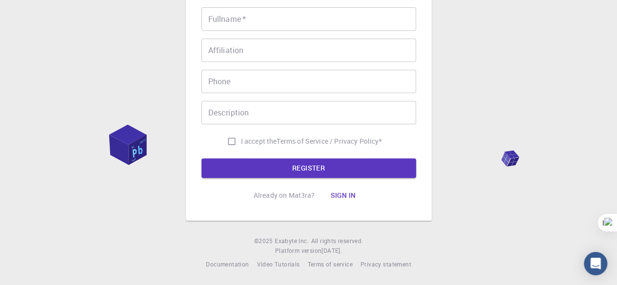 The width and height of the screenshot is (617, 285). Describe the element at coordinates (292, 241) in the screenshot. I see `span: Exabyte Inc.` at that location.